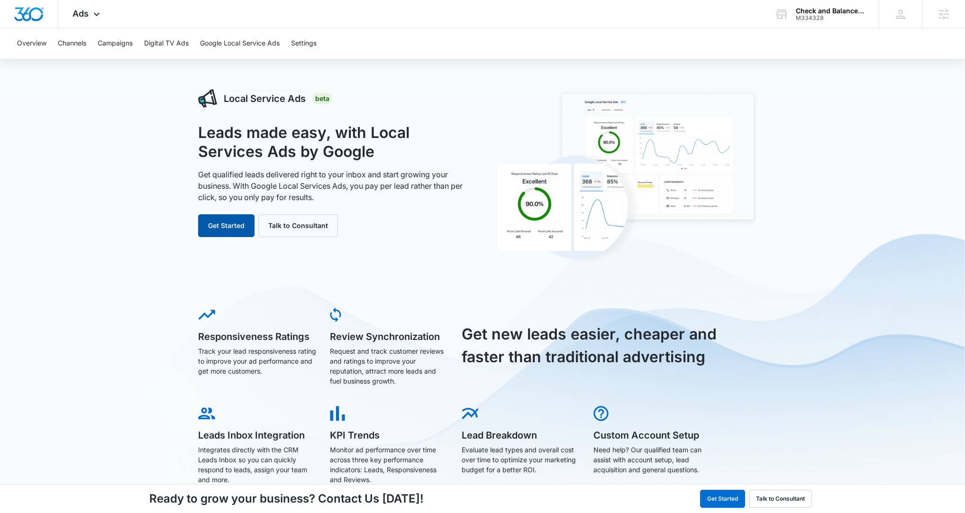 Image resolution: width=965 pixels, height=513 pixels. What do you see at coordinates (389, 337) in the screenshot?
I see `h5: Review Synchronization` at bounding box center [389, 337].